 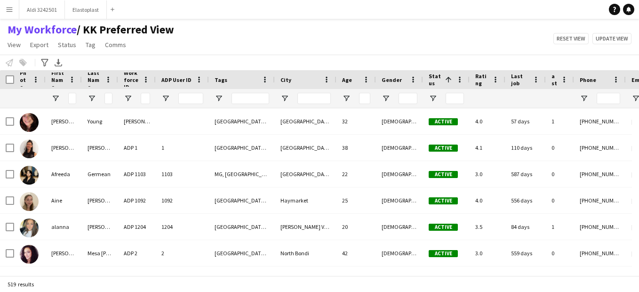 I want to click on div: ADP 1204, so click(x=137, y=226).